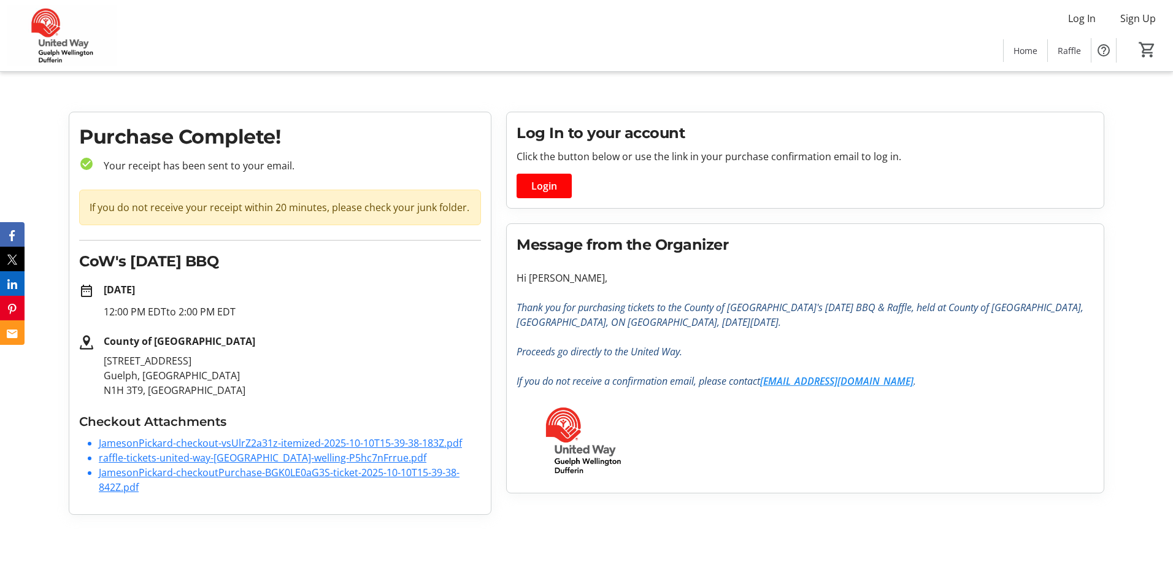 The height and width of the screenshot is (567, 1173). Describe the element at coordinates (287, 166) in the screenshot. I see `p: Your receipt has been sent to your email.` at that location.